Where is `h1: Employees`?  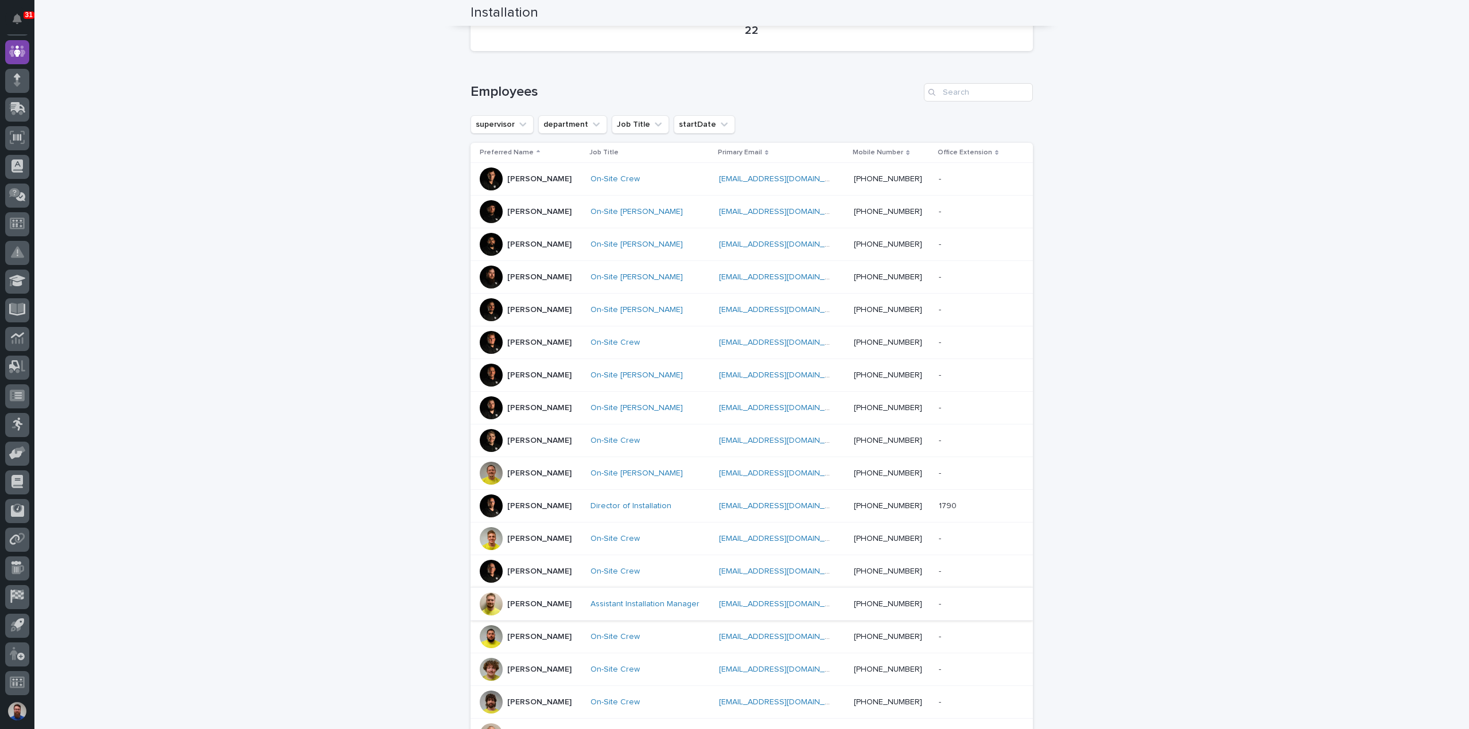 h1: Employees is located at coordinates (695, 92).